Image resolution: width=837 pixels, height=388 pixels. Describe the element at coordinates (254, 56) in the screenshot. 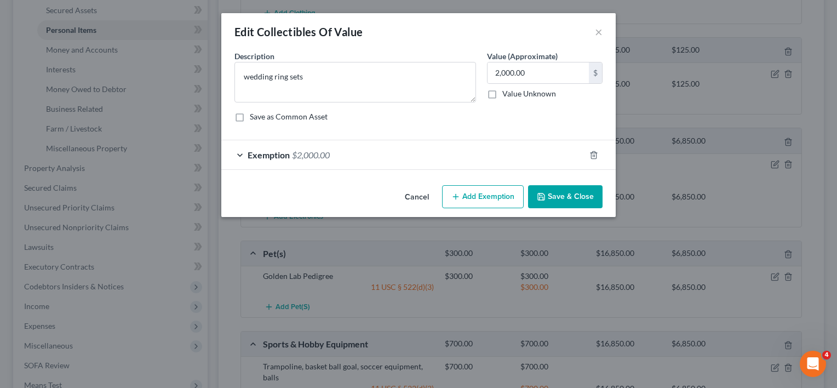

I see `span: Description` at that location.